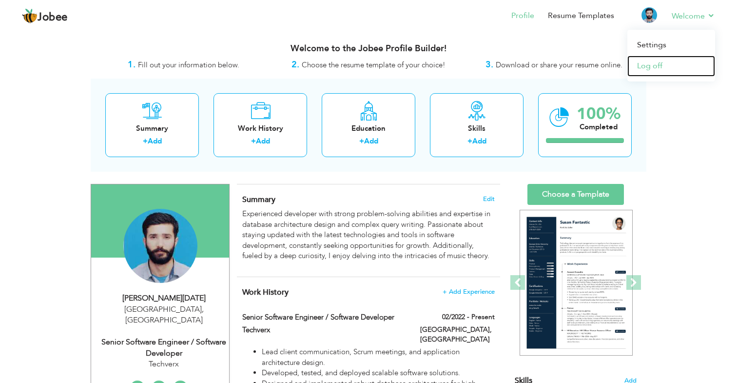 This screenshot has height=383, width=737. I want to click on a: Profile, so click(522, 16).